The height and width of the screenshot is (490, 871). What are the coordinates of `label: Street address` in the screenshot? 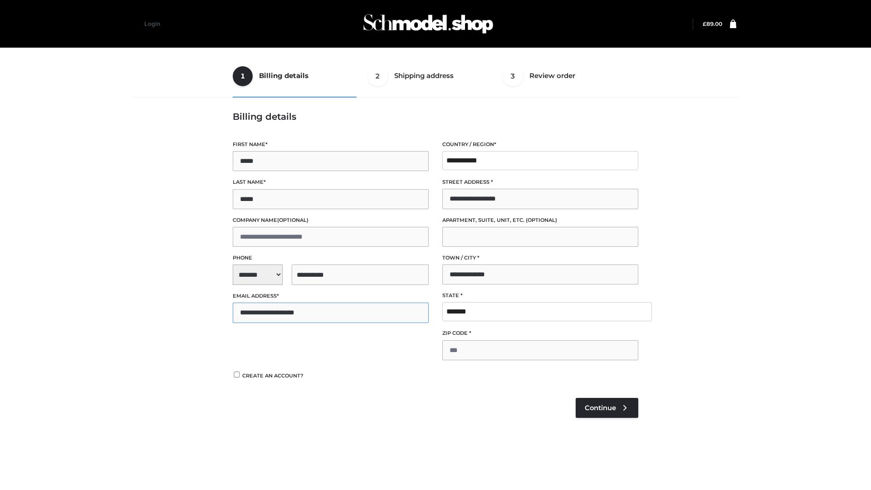 It's located at (541, 182).